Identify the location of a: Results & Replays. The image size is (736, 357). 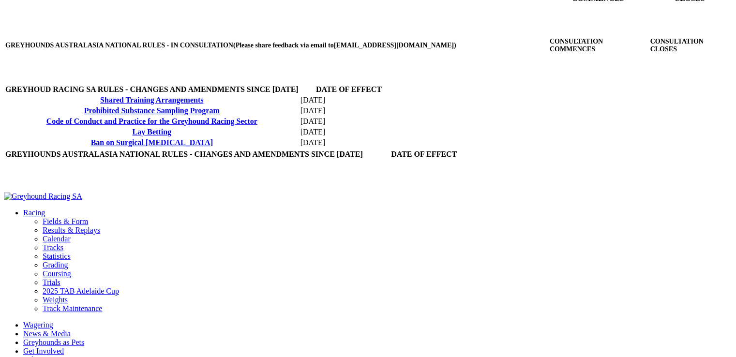
(71, 230).